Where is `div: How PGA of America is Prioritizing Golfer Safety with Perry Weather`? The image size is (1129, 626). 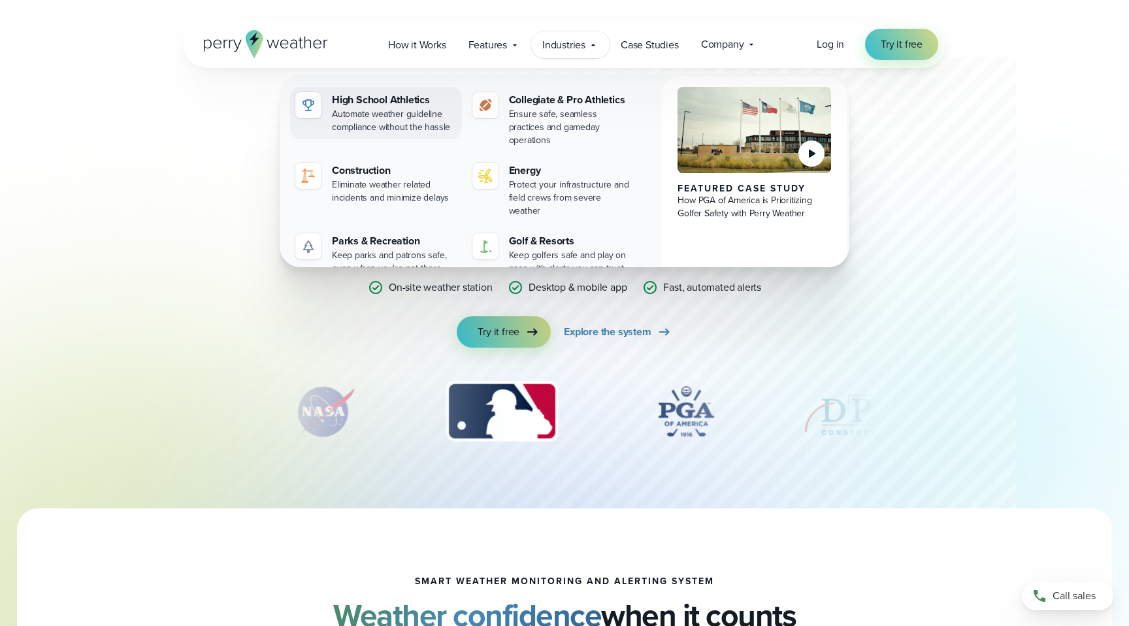
div: How PGA of America is Prioritizing Golfer Safety with Perry Weather is located at coordinates (754, 207).